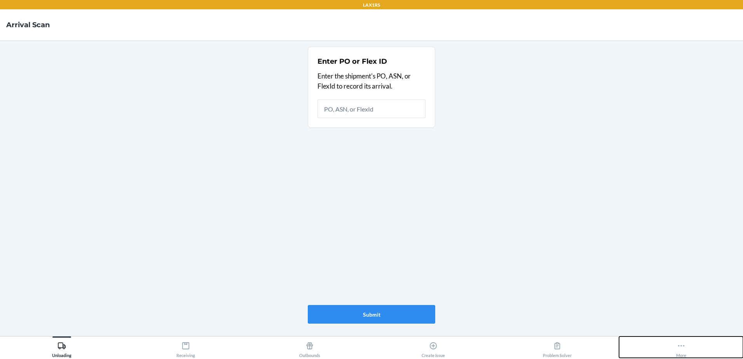 Image resolution: width=743 pixels, height=359 pixels. What do you see at coordinates (186, 347) in the screenshot?
I see `button: Receiving` at bounding box center [186, 347].